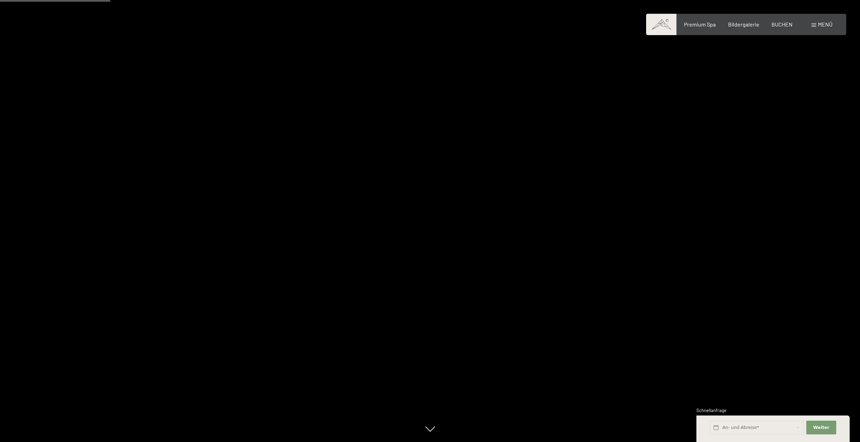 Image resolution: width=860 pixels, height=442 pixels. I want to click on span: Premium Spa, so click(700, 24).